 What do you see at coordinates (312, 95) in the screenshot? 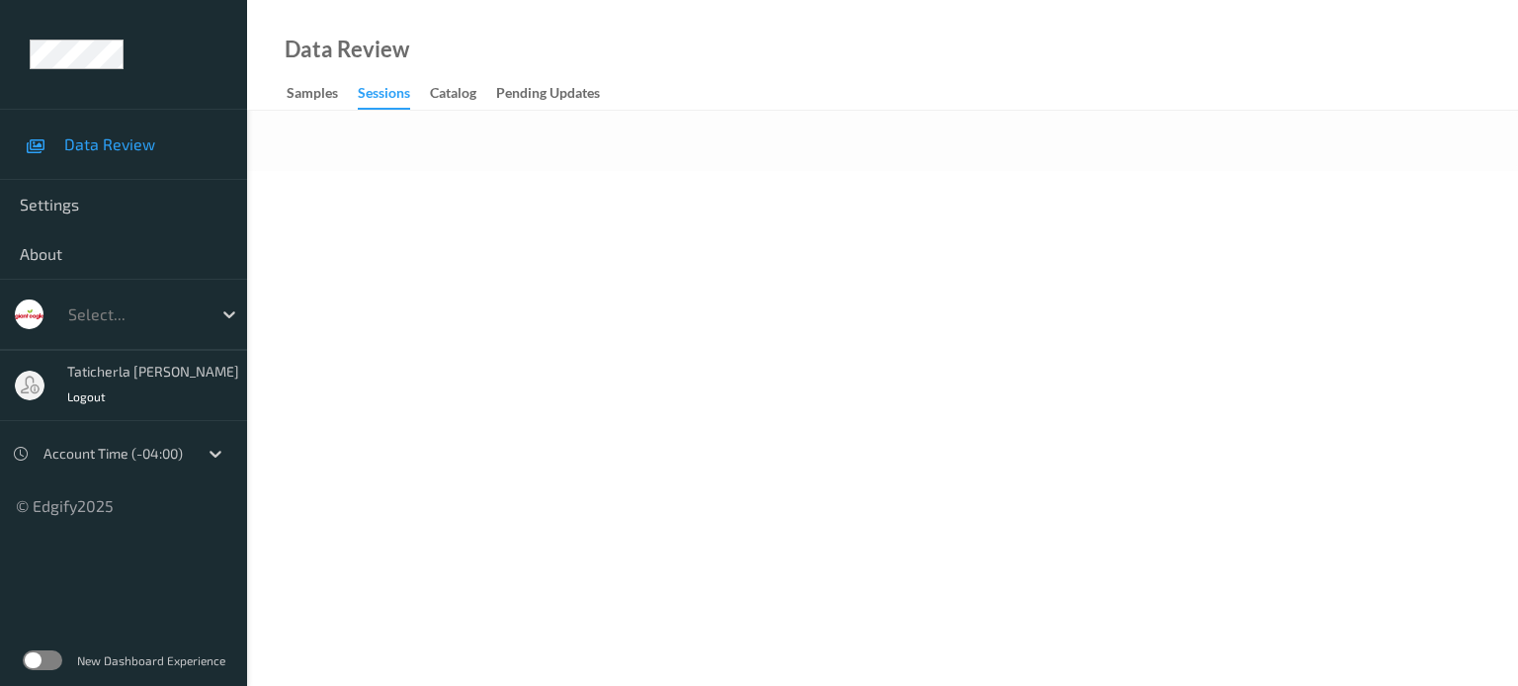
I see `div: Samples` at bounding box center [312, 95].